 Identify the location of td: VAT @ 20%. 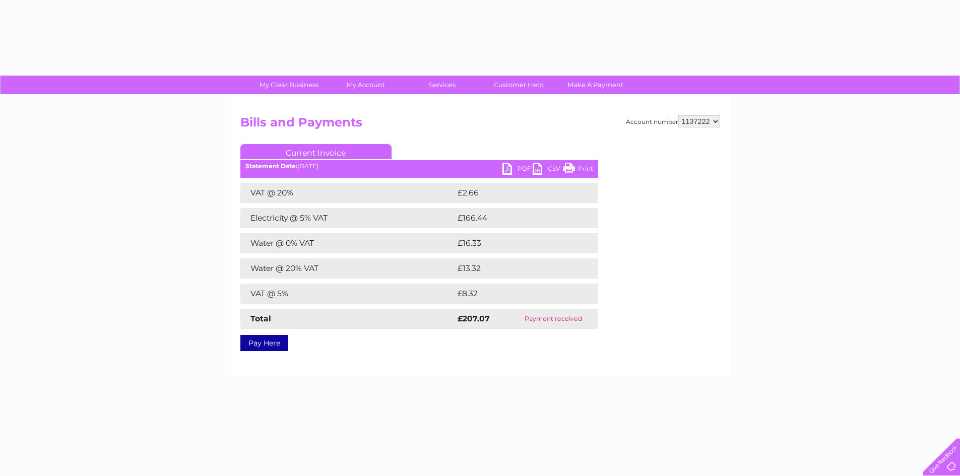
(348, 193).